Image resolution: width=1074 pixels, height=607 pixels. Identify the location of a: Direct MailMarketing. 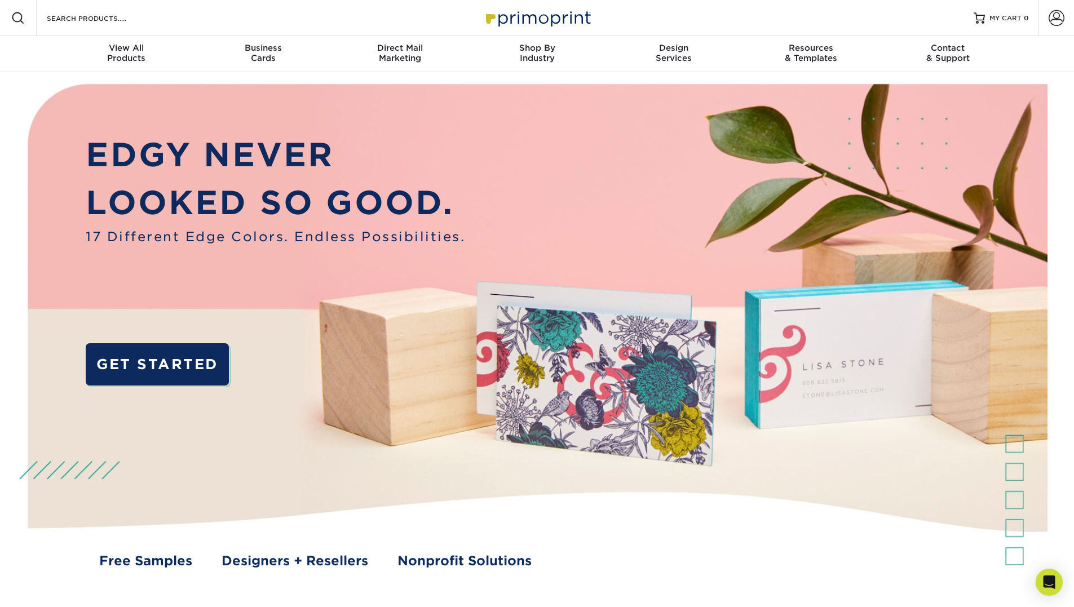
(400, 54).